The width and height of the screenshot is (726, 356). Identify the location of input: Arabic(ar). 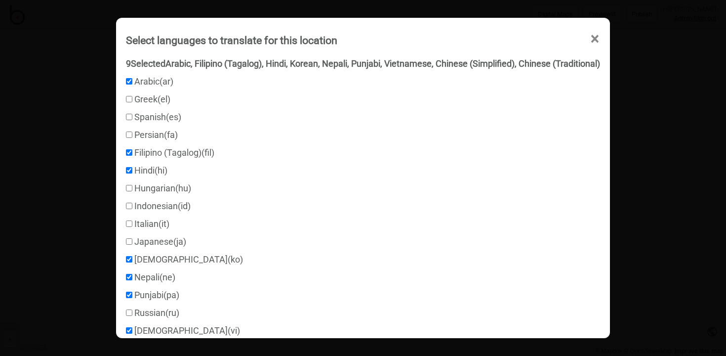
(129, 81).